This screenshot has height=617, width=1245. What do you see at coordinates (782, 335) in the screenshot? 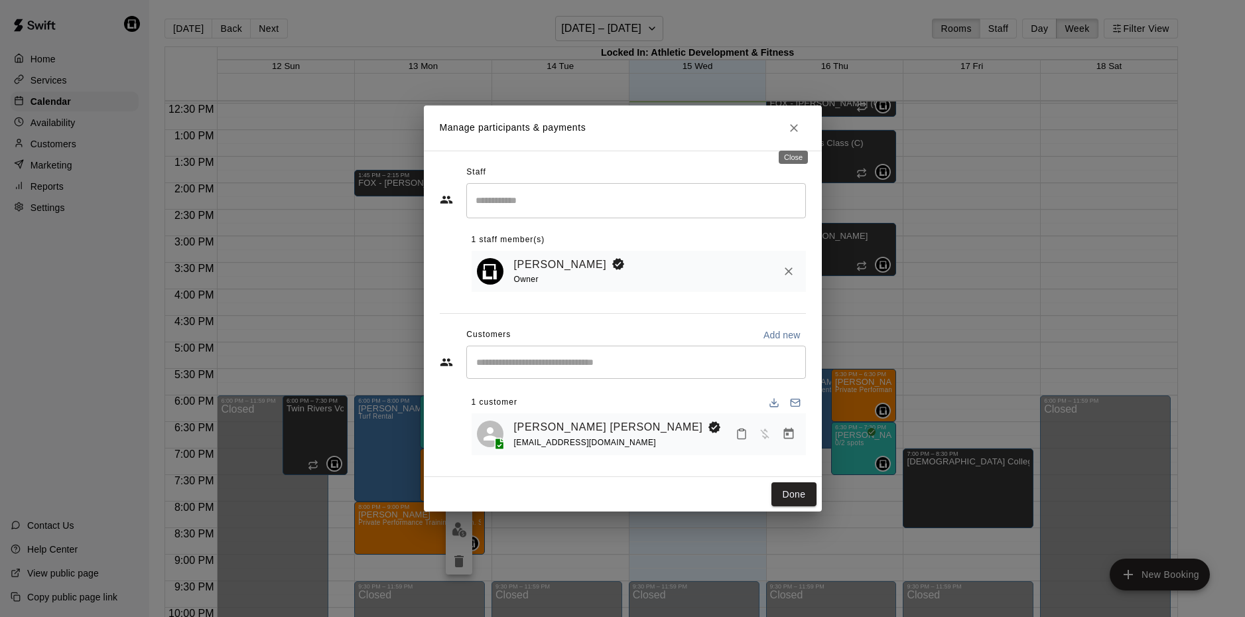
I see `p: Add new` at bounding box center [782, 335].